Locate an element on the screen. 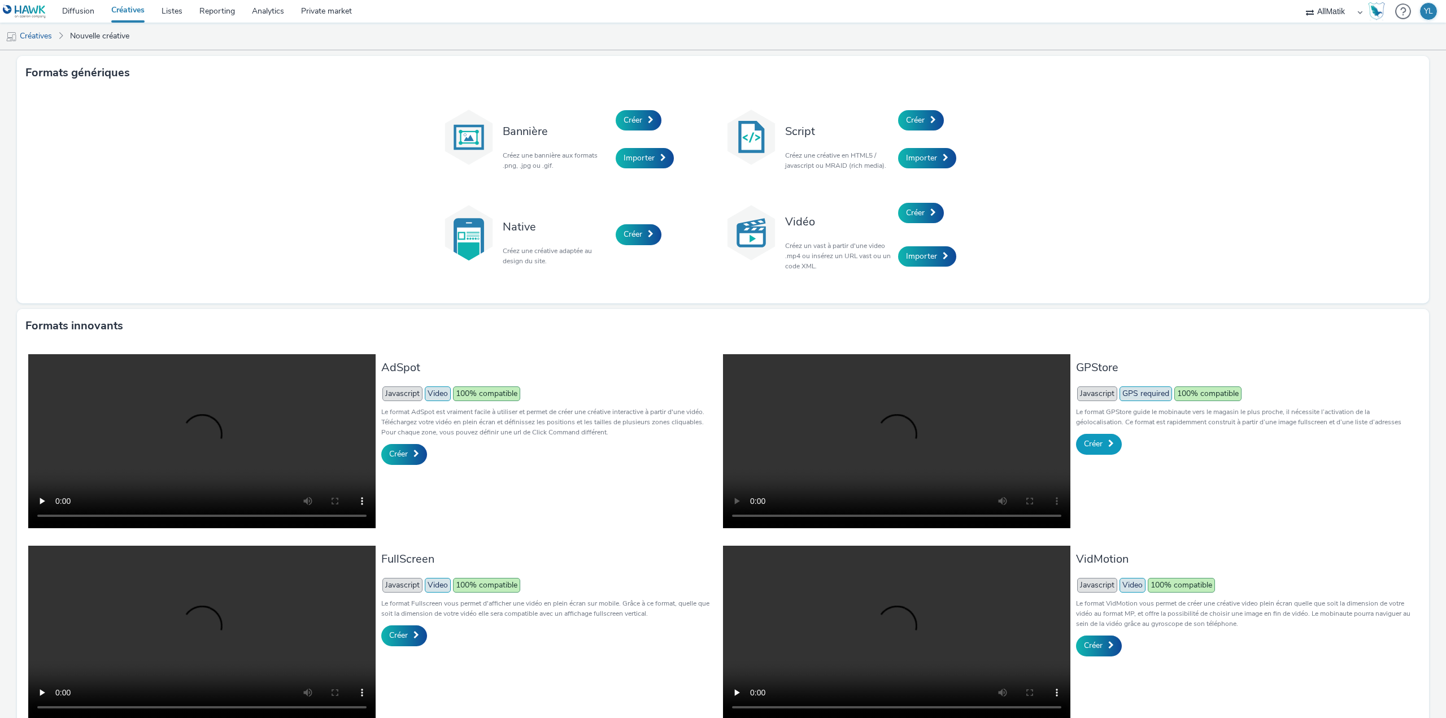 The image size is (1446, 718). h3: Bannière is located at coordinates (556, 131).